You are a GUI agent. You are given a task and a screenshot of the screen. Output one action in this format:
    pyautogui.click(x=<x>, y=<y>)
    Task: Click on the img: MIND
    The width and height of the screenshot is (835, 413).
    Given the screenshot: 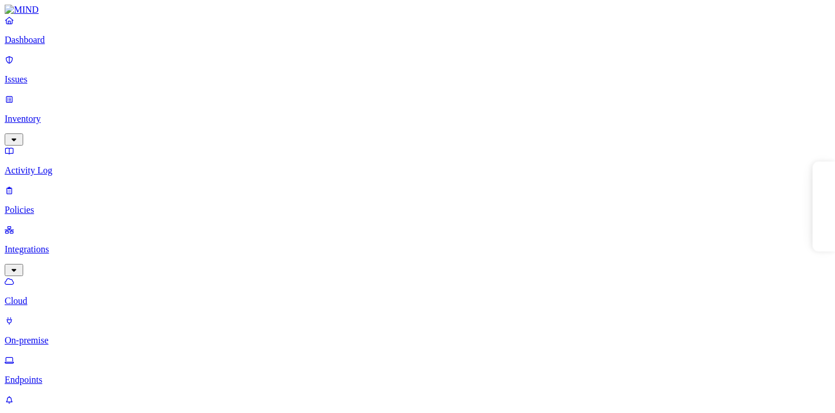 What is the action you would take?
    pyautogui.click(x=21, y=10)
    